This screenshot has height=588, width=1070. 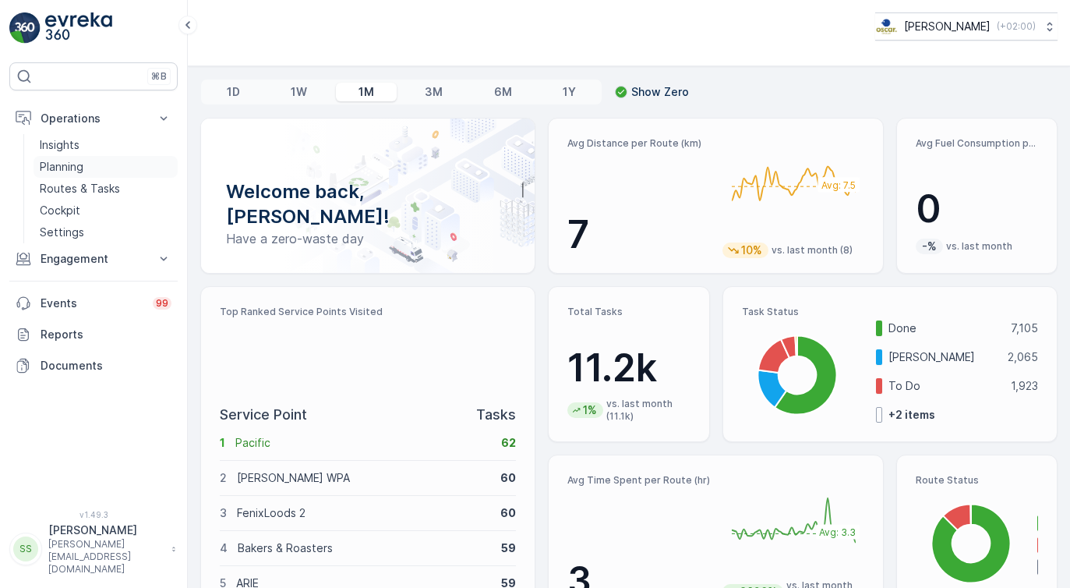 What do you see at coordinates (977, 143) in the screenshot?
I see `p: Avg Fuel Consumption per Route (lt)` at bounding box center [977, 143].